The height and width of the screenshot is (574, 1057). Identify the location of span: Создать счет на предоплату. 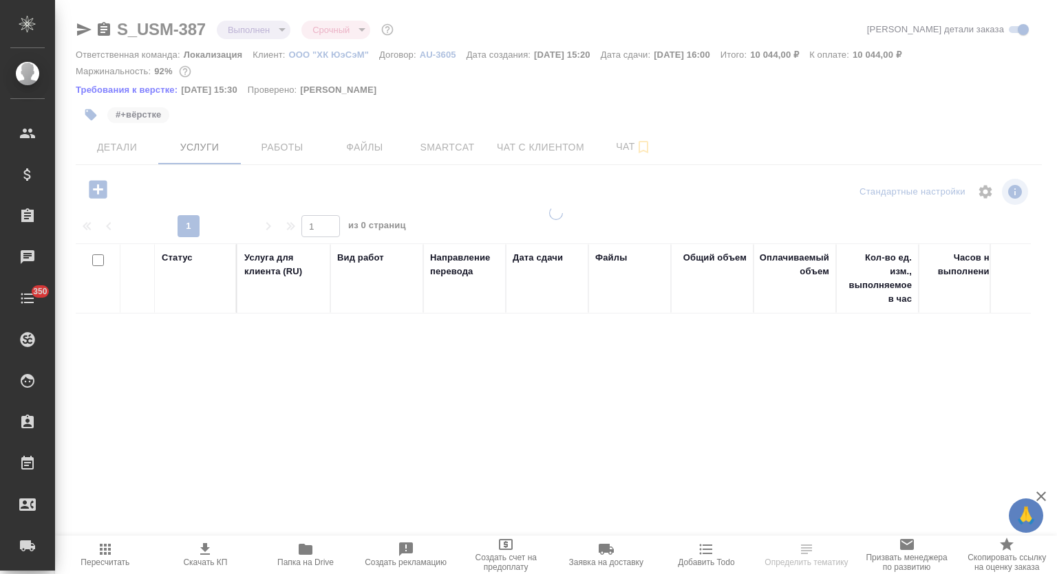
(506, 563).